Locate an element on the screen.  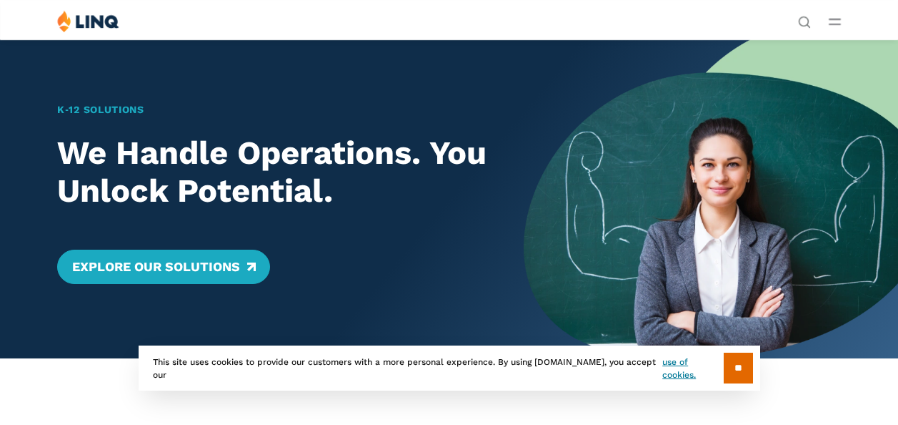
a: use of cookies. is located at coordinates (693, 368).